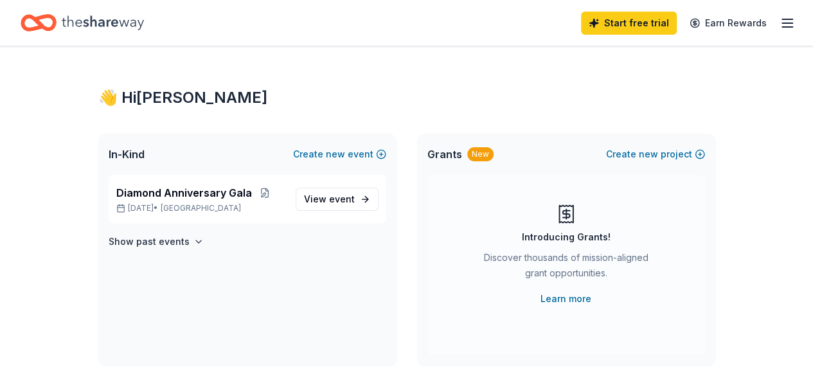 Image resolution: width=813 pixels, height=376 pixels. I want to click on span: Grants, so click(445, 154).